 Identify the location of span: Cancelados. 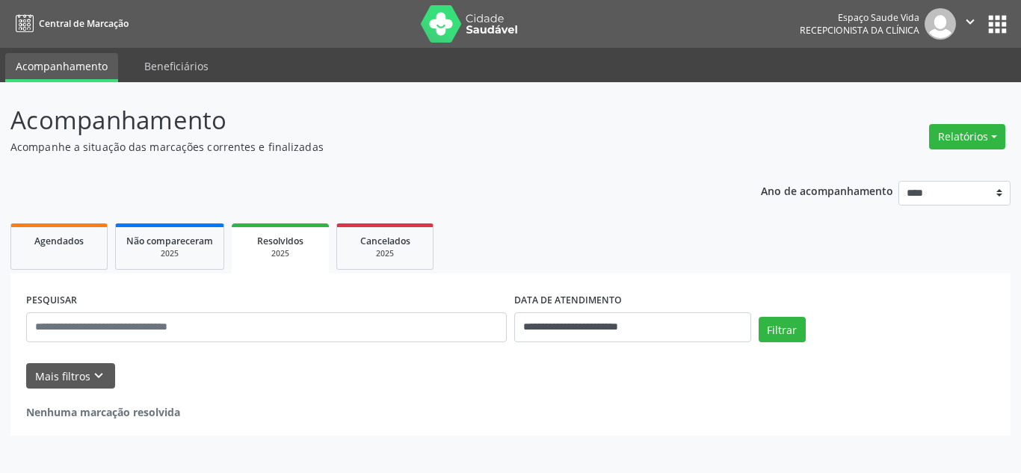
(385, 241).